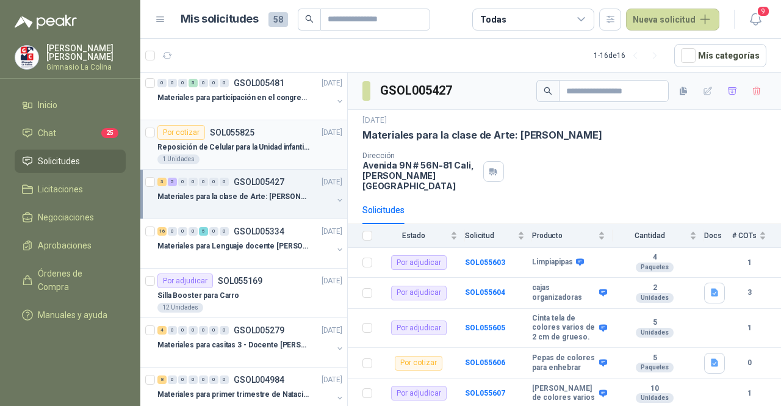 The height and width of the screenshot is (406, 781). I want to click on span: 58, so click(278, 20).